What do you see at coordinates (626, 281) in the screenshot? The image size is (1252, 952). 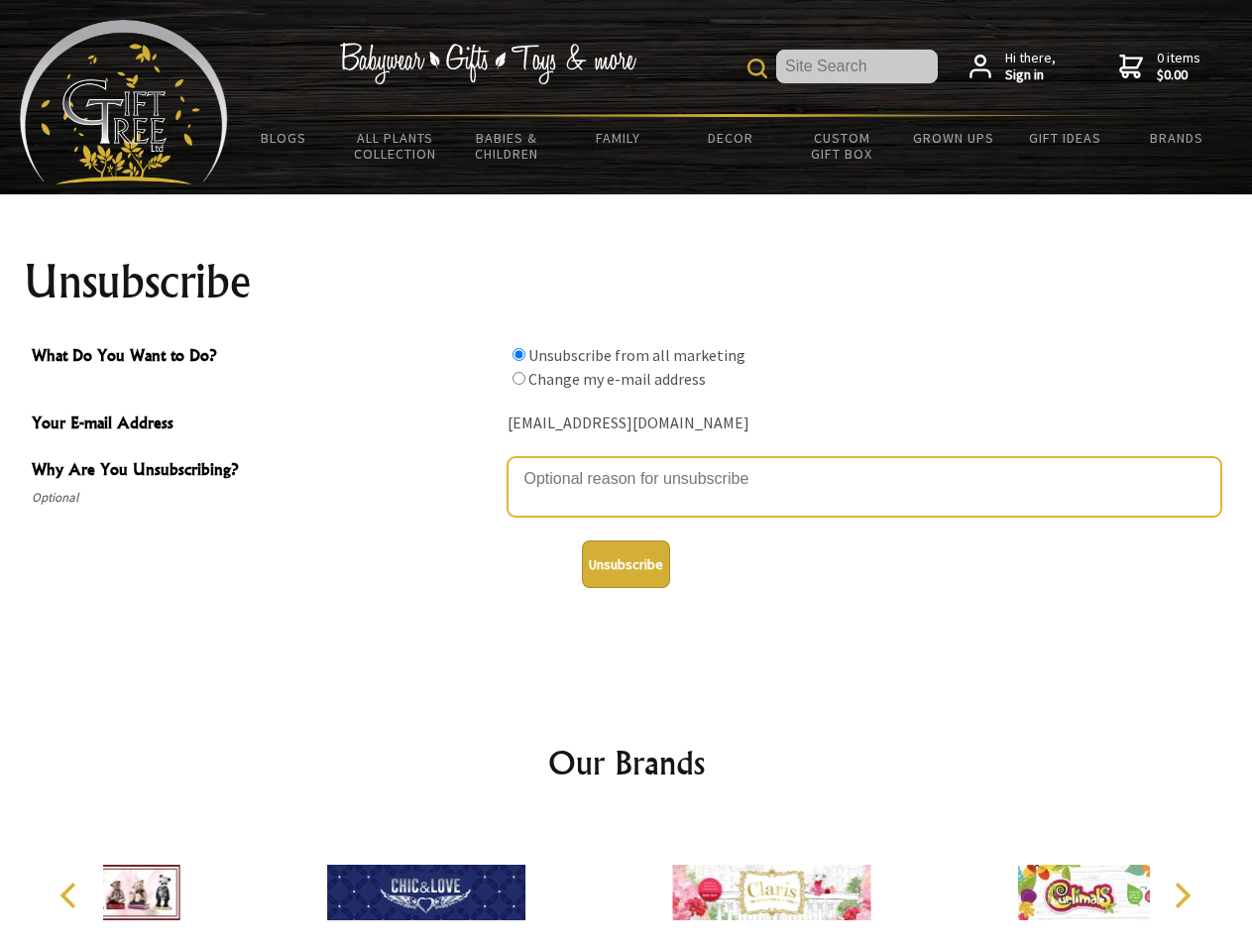 I see `h1: Unsubscribe` at bounding box center [626, 281].